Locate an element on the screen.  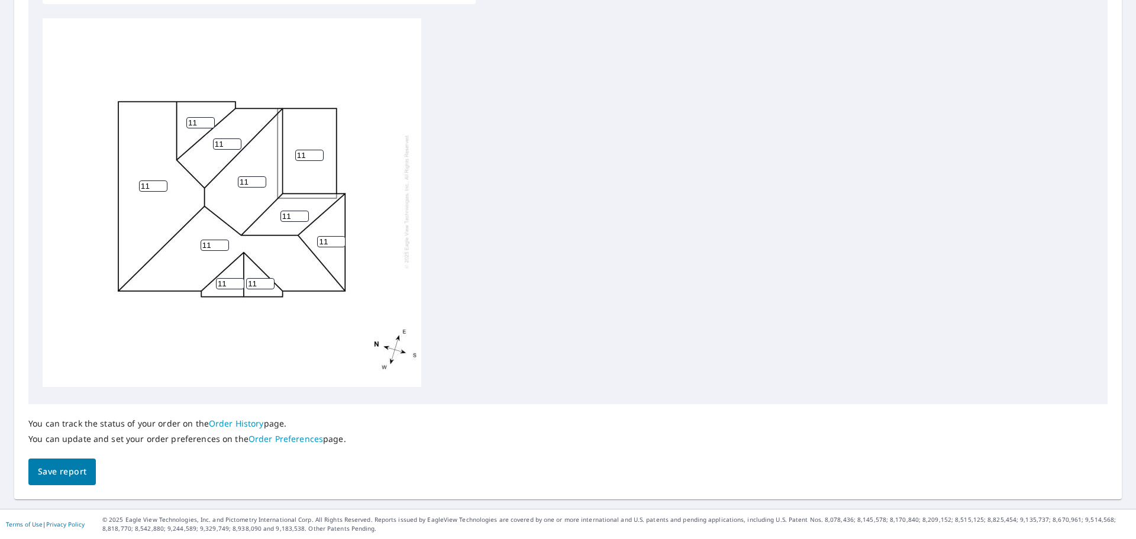
p: You can update and set your order preferences on the page. is located at coordinates (187, 439).